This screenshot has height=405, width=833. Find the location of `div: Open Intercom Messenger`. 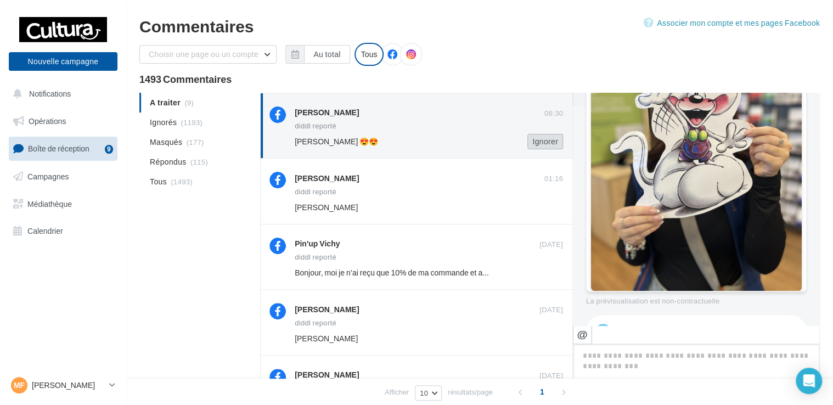

div: Open Intercom Messenger is located at coordinates (809, 381).